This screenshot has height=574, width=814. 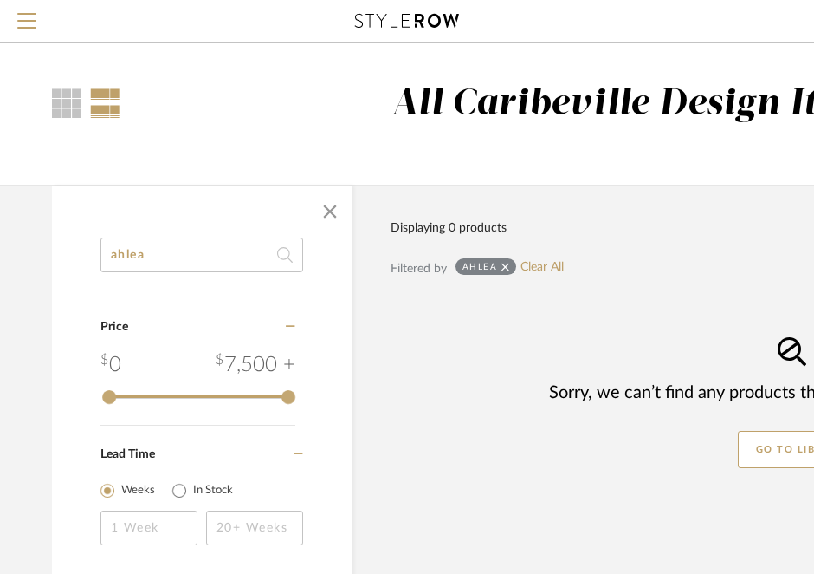 What do you see at coordinates (149, 528) in the screenshot?
I see `input: 1 Week` at bounding box center [149, 528].